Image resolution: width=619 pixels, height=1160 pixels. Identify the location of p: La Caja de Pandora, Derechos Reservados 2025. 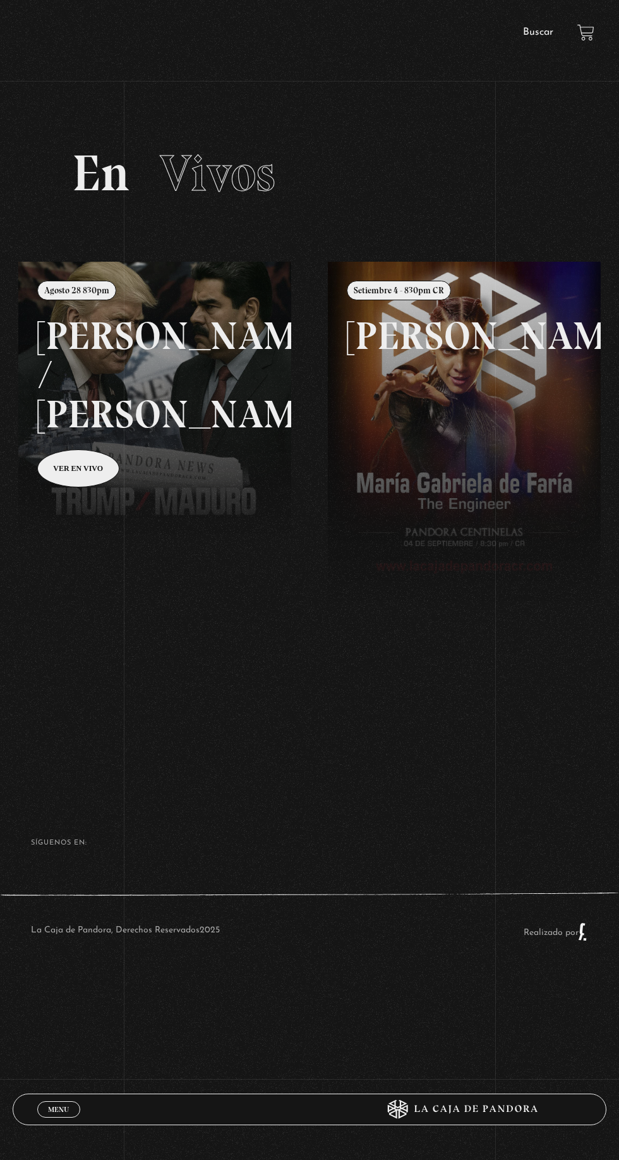
(125, 931).